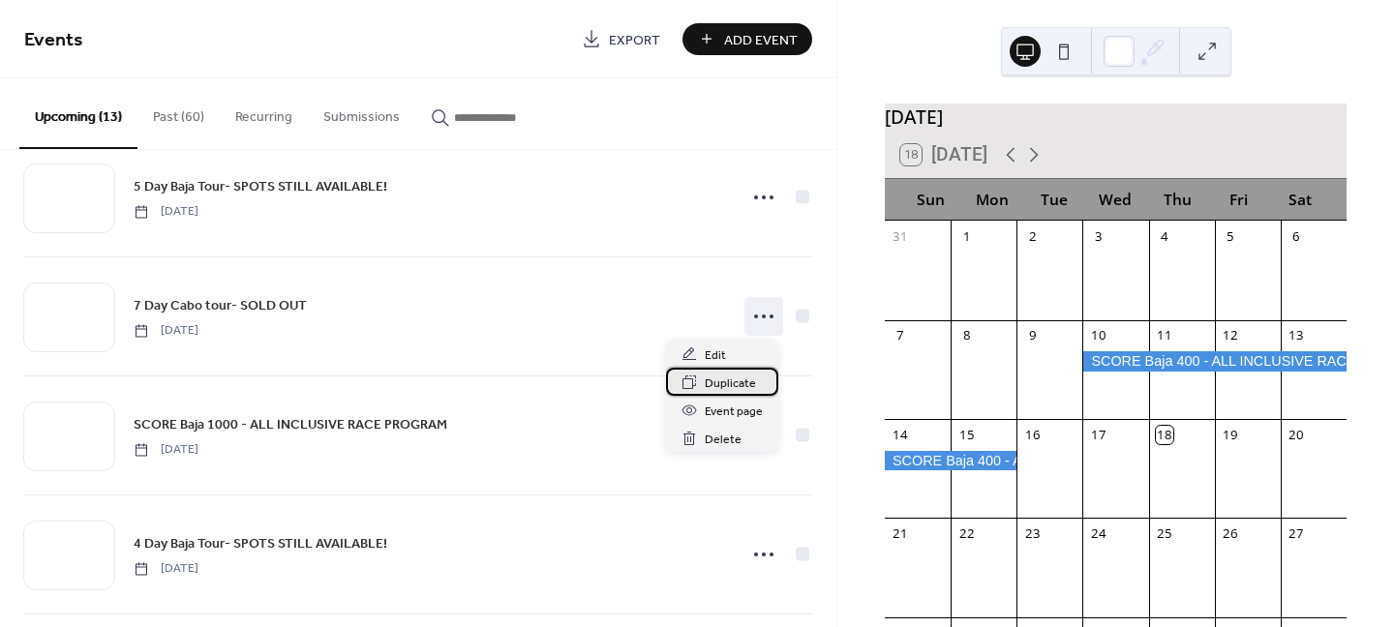 The width and height of the screenshot is (1394, 627). What do you see at coordinates (931, 199) in the screenshot?
I see `div: Sun` at bounding box center [931, 199].